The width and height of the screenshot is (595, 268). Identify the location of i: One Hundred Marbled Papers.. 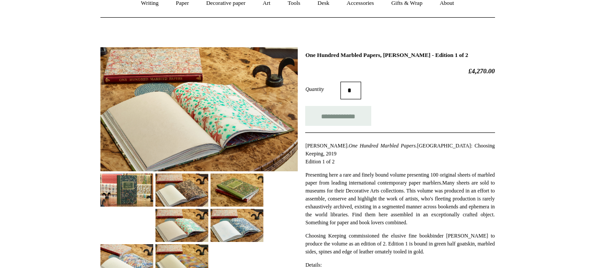
(383, 145).